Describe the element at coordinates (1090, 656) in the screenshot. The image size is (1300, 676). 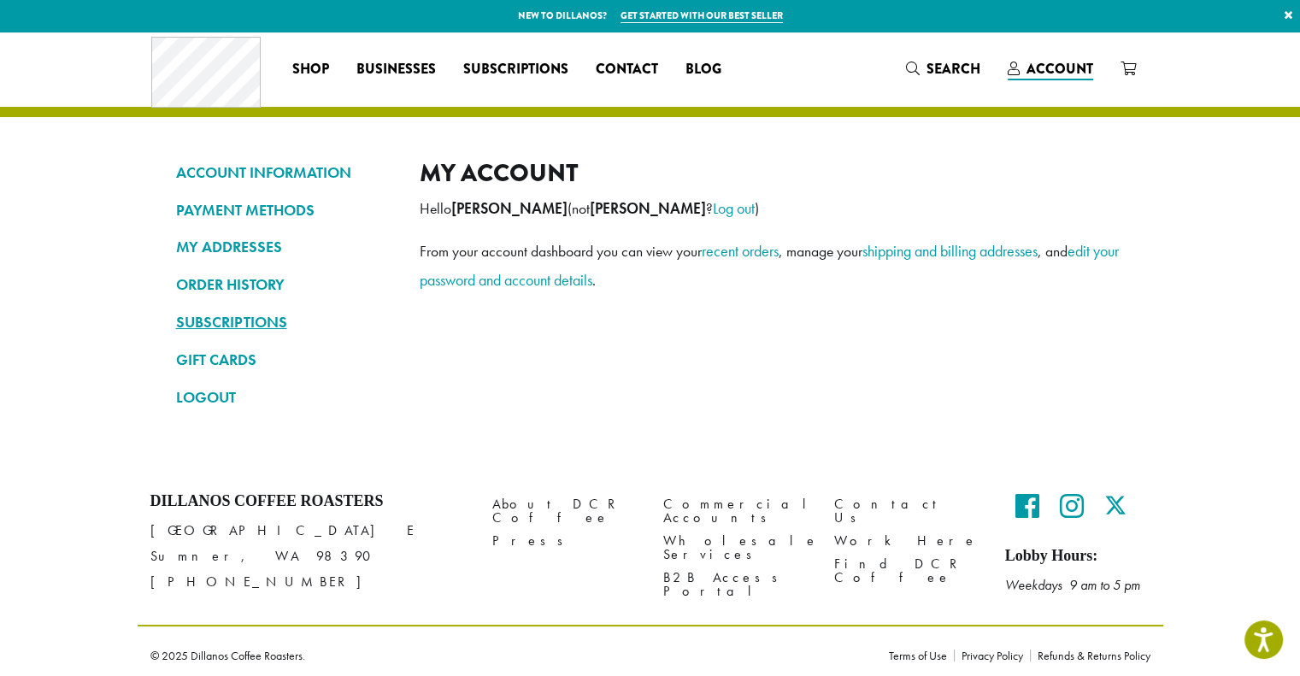
I see `a: Refunds & Returns Policy` at that location.